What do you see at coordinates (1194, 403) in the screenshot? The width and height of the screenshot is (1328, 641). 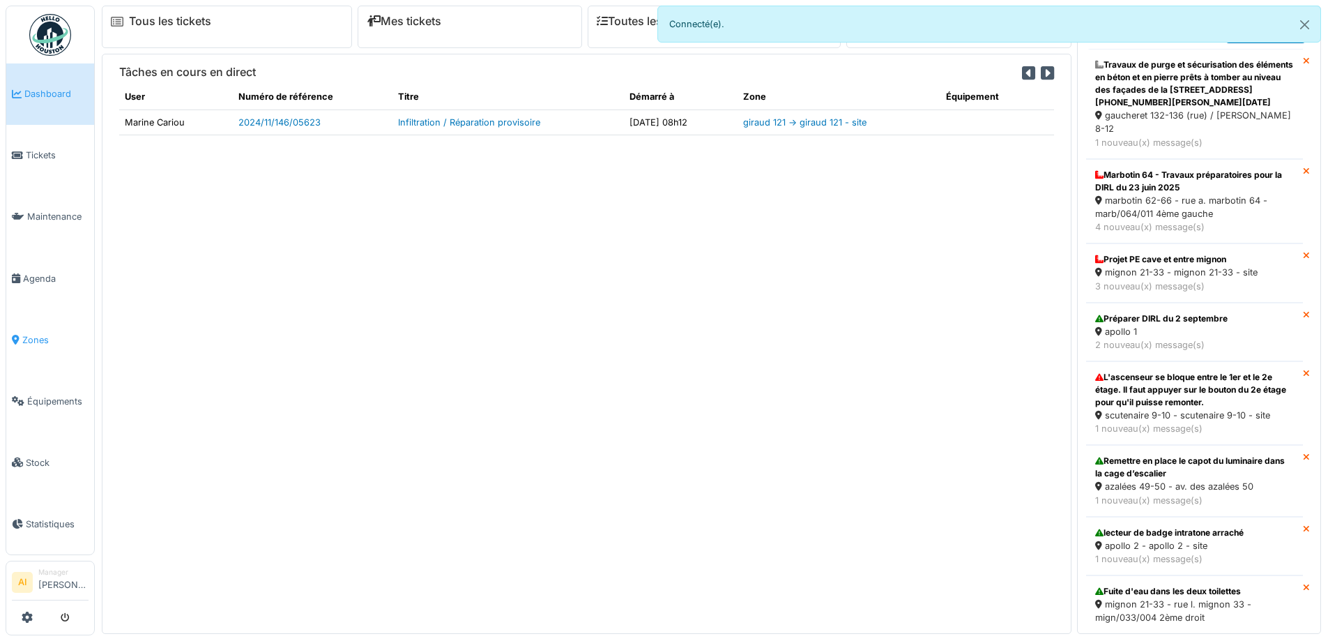 I see `a: L'ascenseur se bloque entre le 1er et le 2e étage. Il faut appuyer sur le bouton du 2e étage pour...` at bounding box center [1194, 403].